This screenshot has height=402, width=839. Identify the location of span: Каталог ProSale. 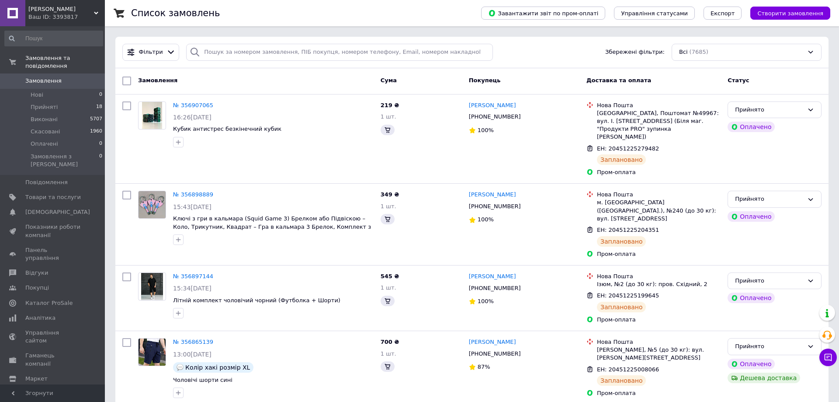
(49, 303).